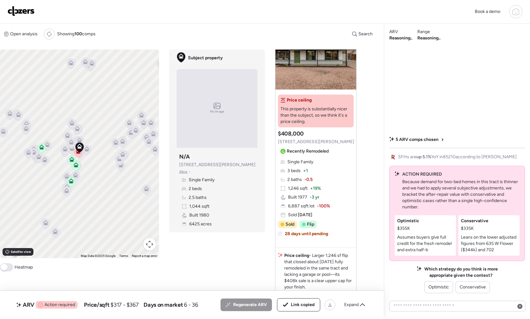  I want to click on span: 2 beds, so click(195, 189).